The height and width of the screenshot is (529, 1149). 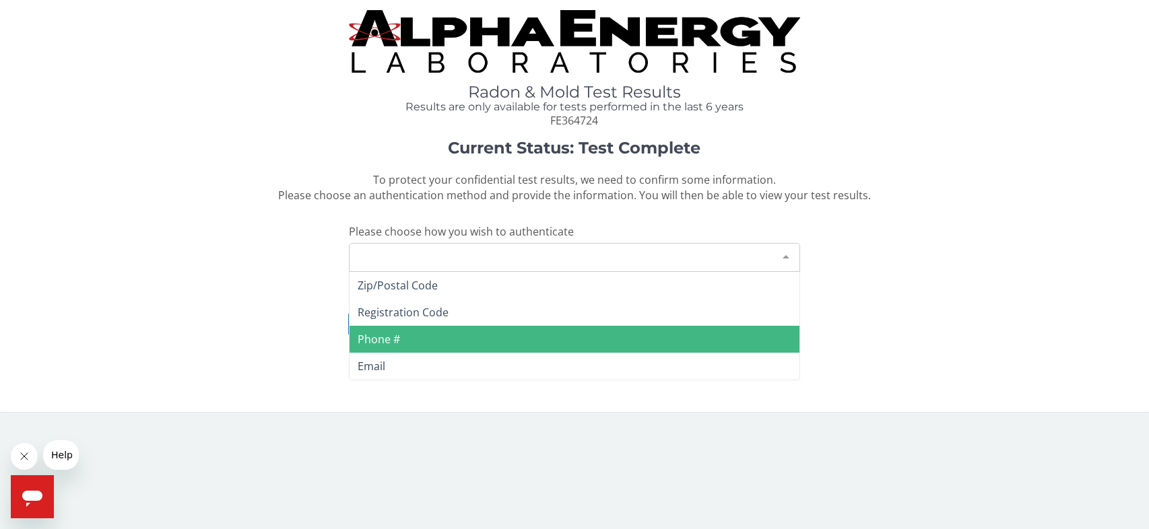 What do you see at coordinates (574, 92) in the screenshot?
I see `h1: Radon & Mold Test Results` at bounding box center [574, 92].